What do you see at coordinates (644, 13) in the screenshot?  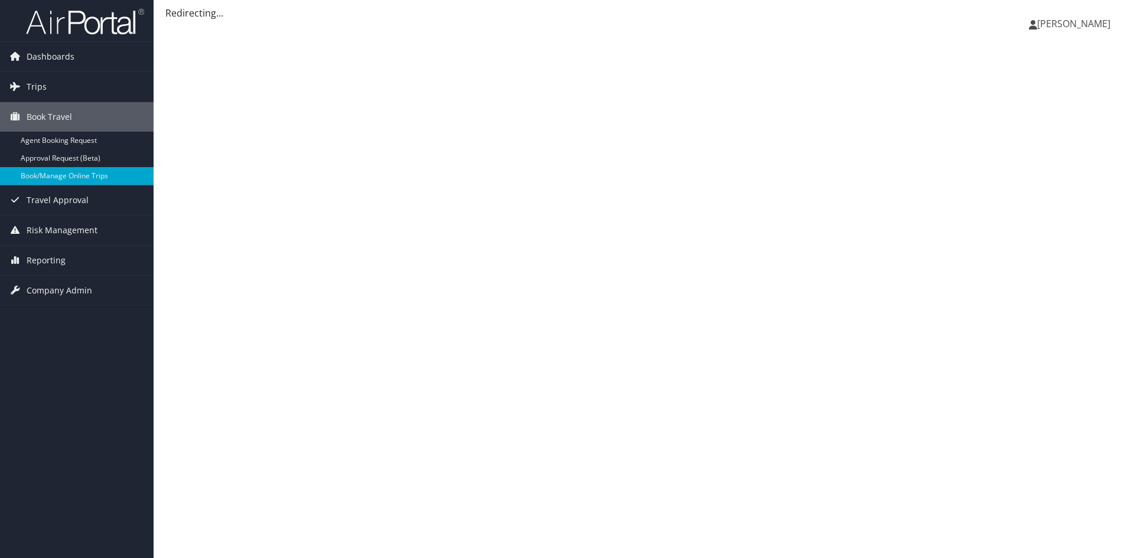 I see `div: Redirecting...` at bounding box center [644, 13].